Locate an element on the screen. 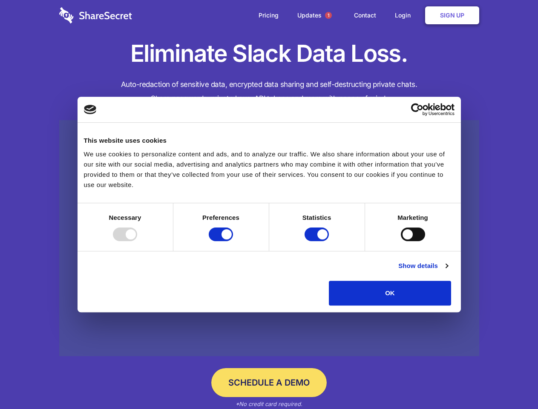  img: logo-wordmark-white-trans-d4663122ce5f474addd5e946df7df03e33cb6a1c49d2221995e7729f52c070b2.svg is located at coordinates (95, 15).